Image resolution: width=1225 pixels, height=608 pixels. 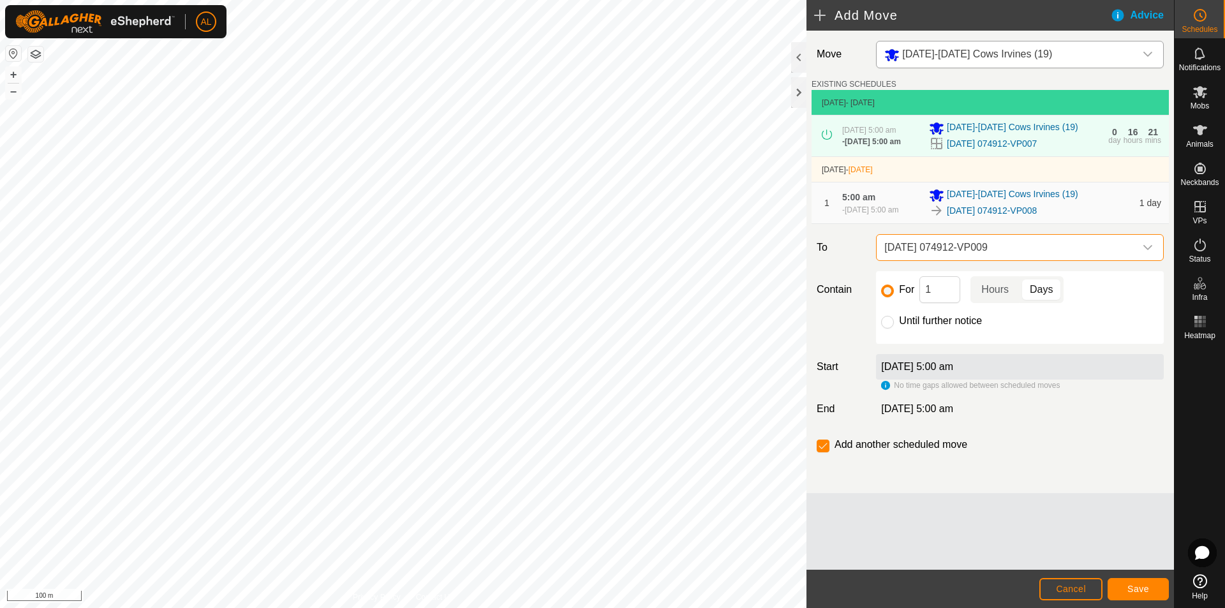 What do you see at coordinates (937, 211) in the screenshot?
I see `img: To` at bounding box center [937, 211].